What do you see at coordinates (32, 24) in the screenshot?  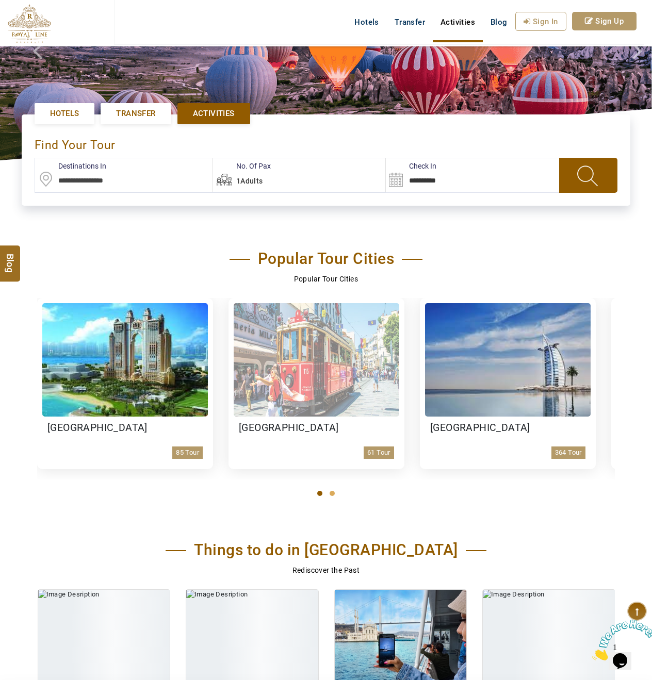 I see `div: CloseChat attention grabber` at bounding box center [32, 24].